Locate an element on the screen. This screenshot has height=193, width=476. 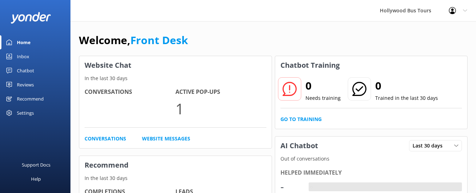
img: yonder-white-logo.png is located at coordinates (31, 18).